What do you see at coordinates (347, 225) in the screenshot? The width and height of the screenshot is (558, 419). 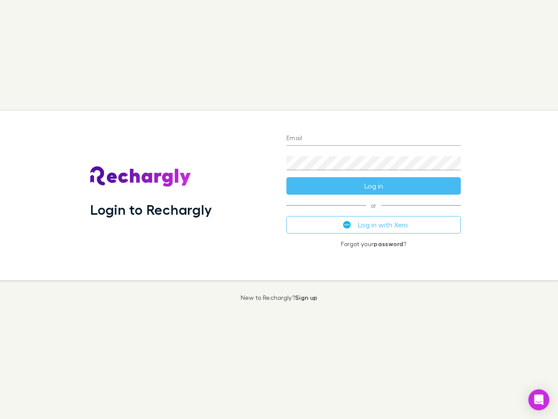 I see `img: Xero's logo` at bounding box center [347, 225].